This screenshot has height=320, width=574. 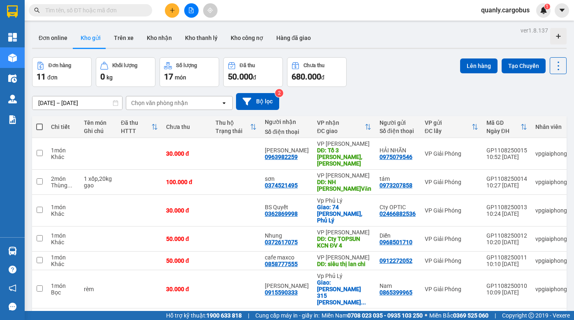 I want to click on div: Người gửi, so click(x=398, y=123).